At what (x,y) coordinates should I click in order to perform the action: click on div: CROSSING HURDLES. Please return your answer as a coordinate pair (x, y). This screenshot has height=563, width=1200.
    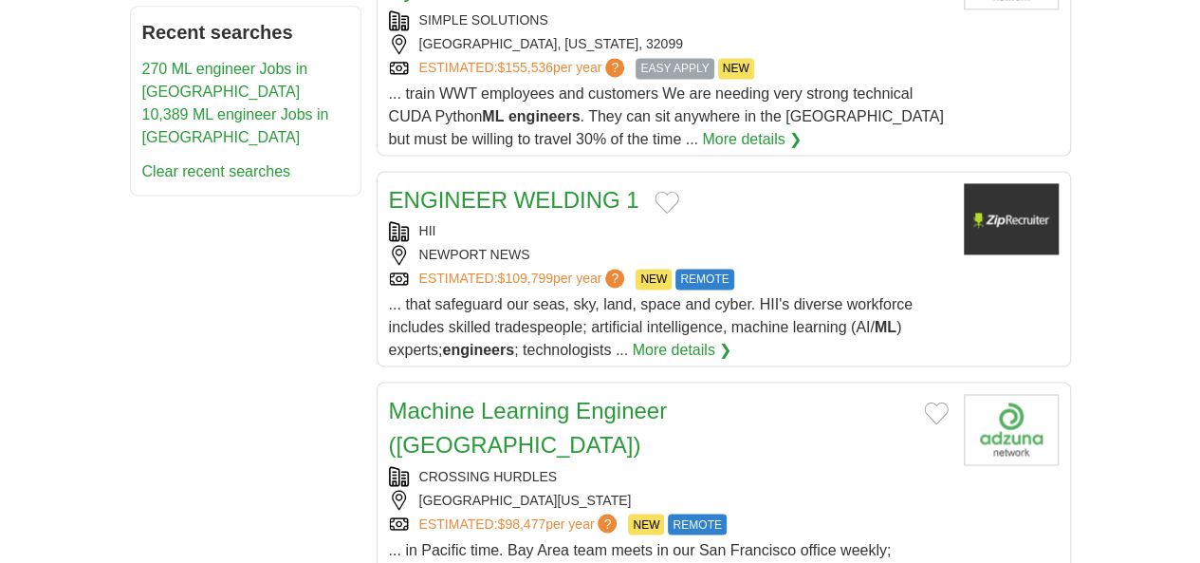
    Looking at the image, I should click on (669, 475).